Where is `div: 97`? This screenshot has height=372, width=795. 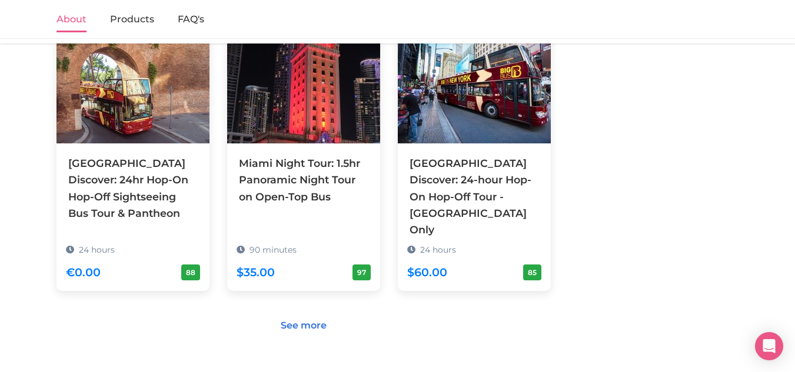 div: 97 is located at coordinates (361, 272).